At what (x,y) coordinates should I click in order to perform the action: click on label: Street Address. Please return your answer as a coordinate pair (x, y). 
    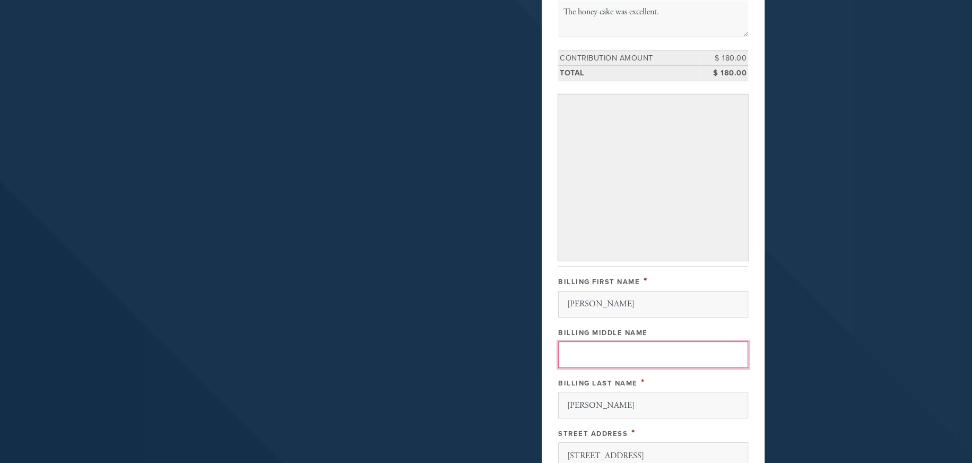
    Looking at the image, I should click on (593, 433).